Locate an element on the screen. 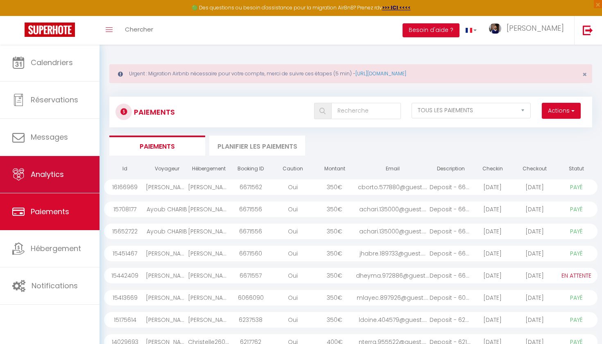 Image resolution: width=602 pixels, height=344 pixels. strong: >>> ICI <<<< is located at coordinates (397, 7).